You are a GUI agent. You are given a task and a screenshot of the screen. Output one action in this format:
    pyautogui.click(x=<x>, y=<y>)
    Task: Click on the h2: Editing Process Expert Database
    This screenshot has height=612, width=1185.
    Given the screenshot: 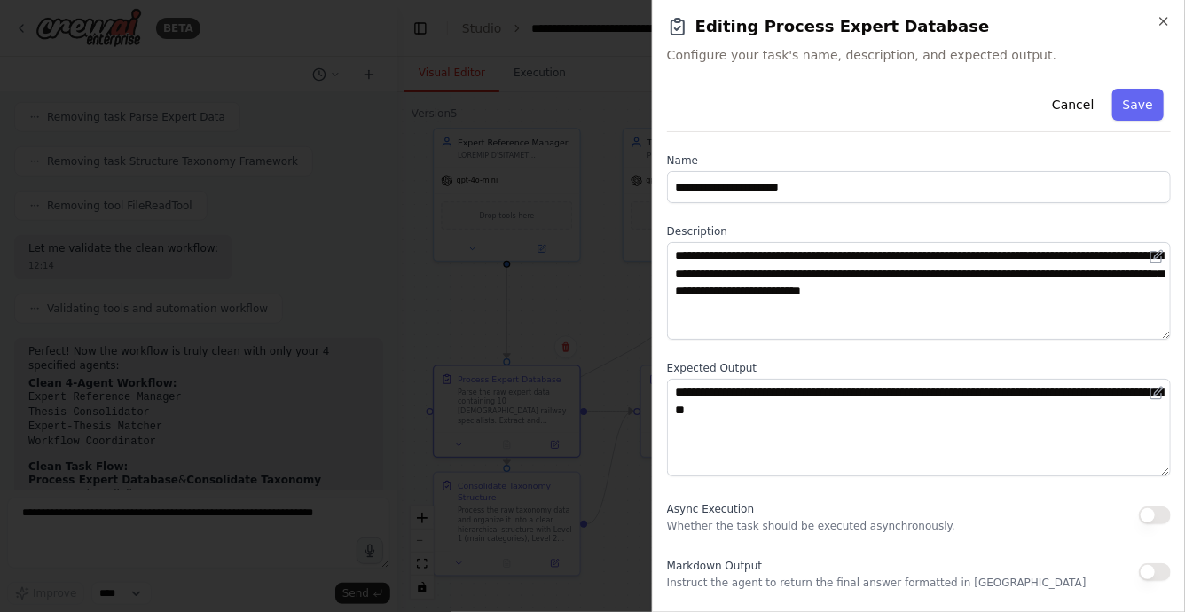 What is the action you would take?
    pyautogui.click(x=919, y=27)
    